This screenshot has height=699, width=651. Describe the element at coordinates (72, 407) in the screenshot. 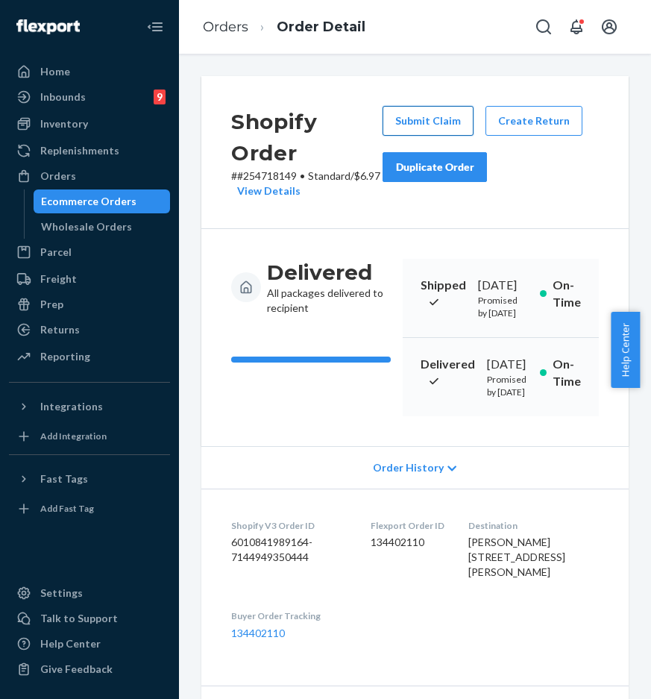

I see `div: Integrations` at that location.